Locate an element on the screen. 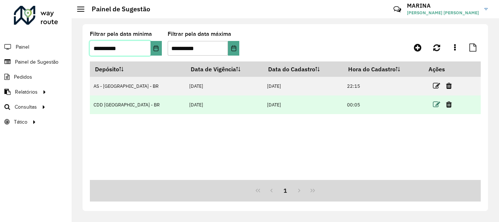 This screenshot has height=222, width=499. span: Tático is located at coordinates (20, 122).